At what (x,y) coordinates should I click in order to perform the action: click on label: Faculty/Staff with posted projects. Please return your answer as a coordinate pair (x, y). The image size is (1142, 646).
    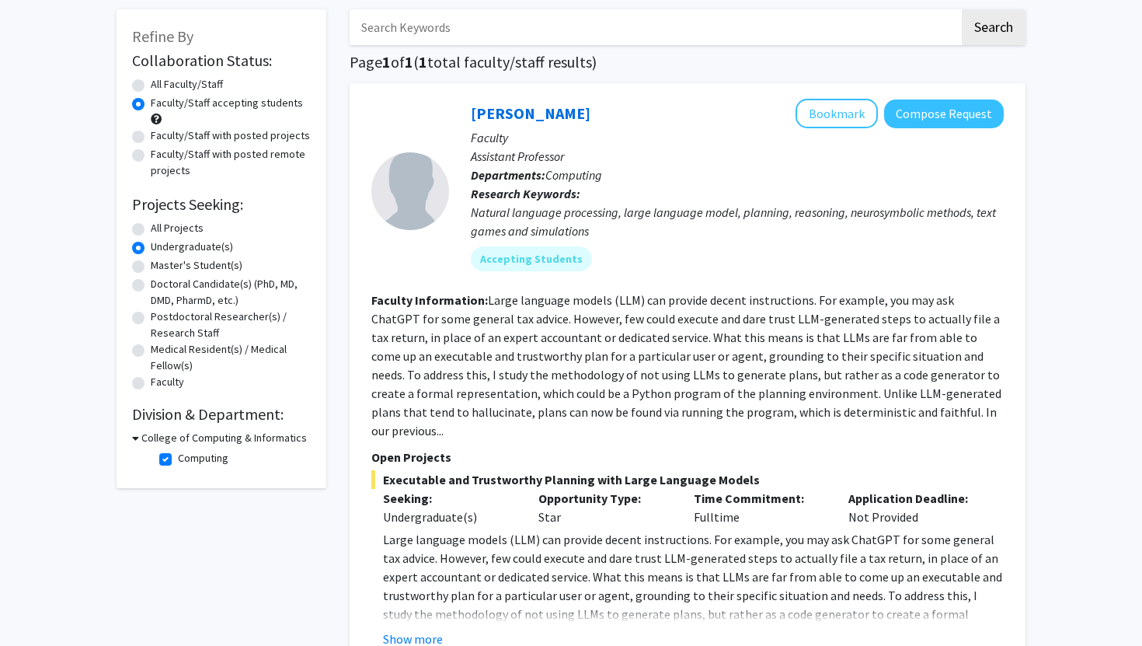
    Looking at the image, I should click on (230, 135).